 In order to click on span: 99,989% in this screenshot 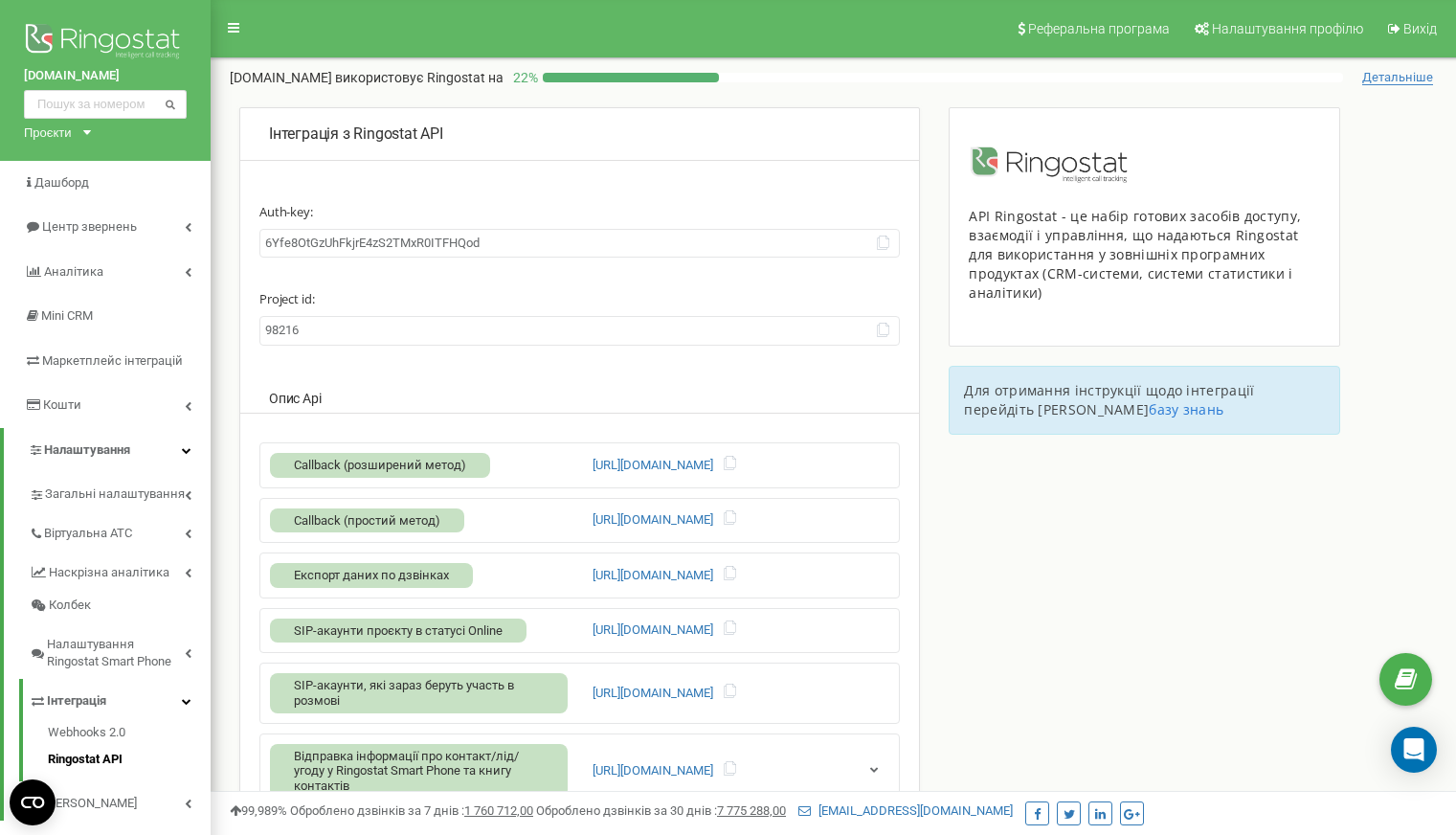, I will do `click(259, 811)`.